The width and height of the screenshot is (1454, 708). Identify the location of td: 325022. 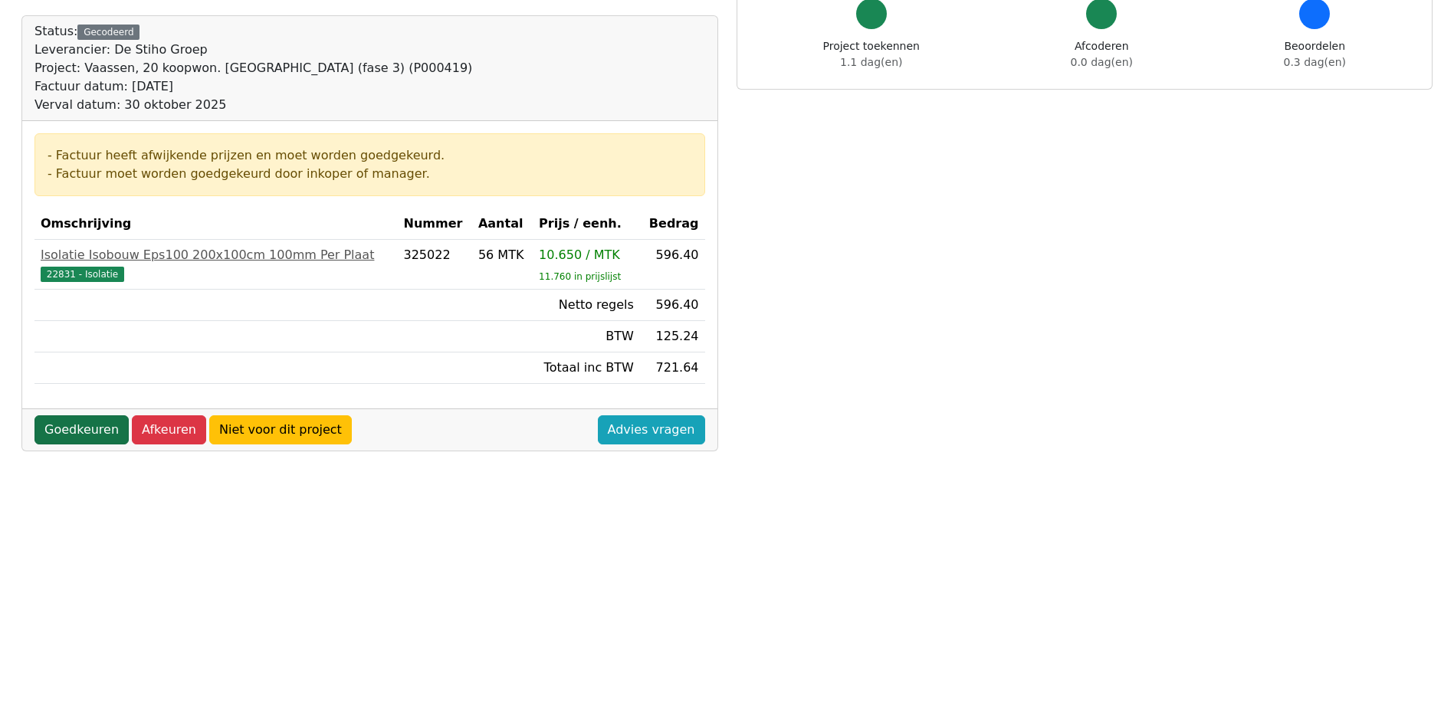
(434, 264).